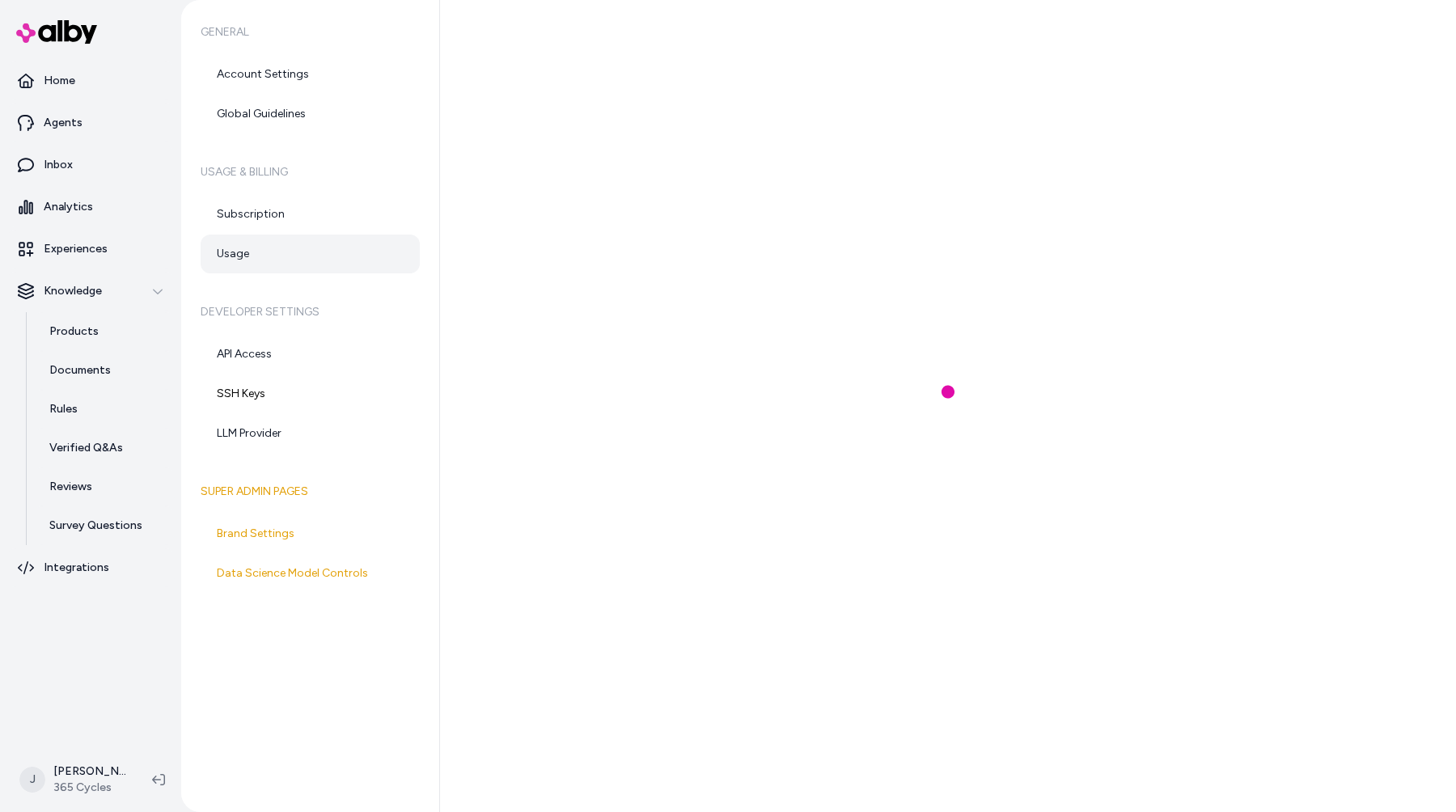 The height and width of the screenshot is (812, 1456). What do you see at coordinates (91, 249) in the screenshot?
I see `a: Experiences` at bounding box center [91, 249].